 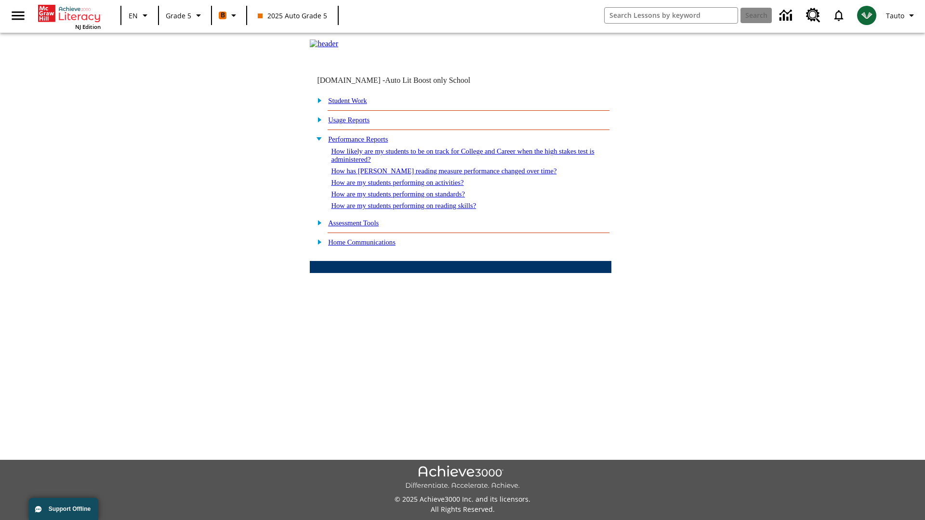 I want to click on span: NJ Edition, so click(x=88, y=26).